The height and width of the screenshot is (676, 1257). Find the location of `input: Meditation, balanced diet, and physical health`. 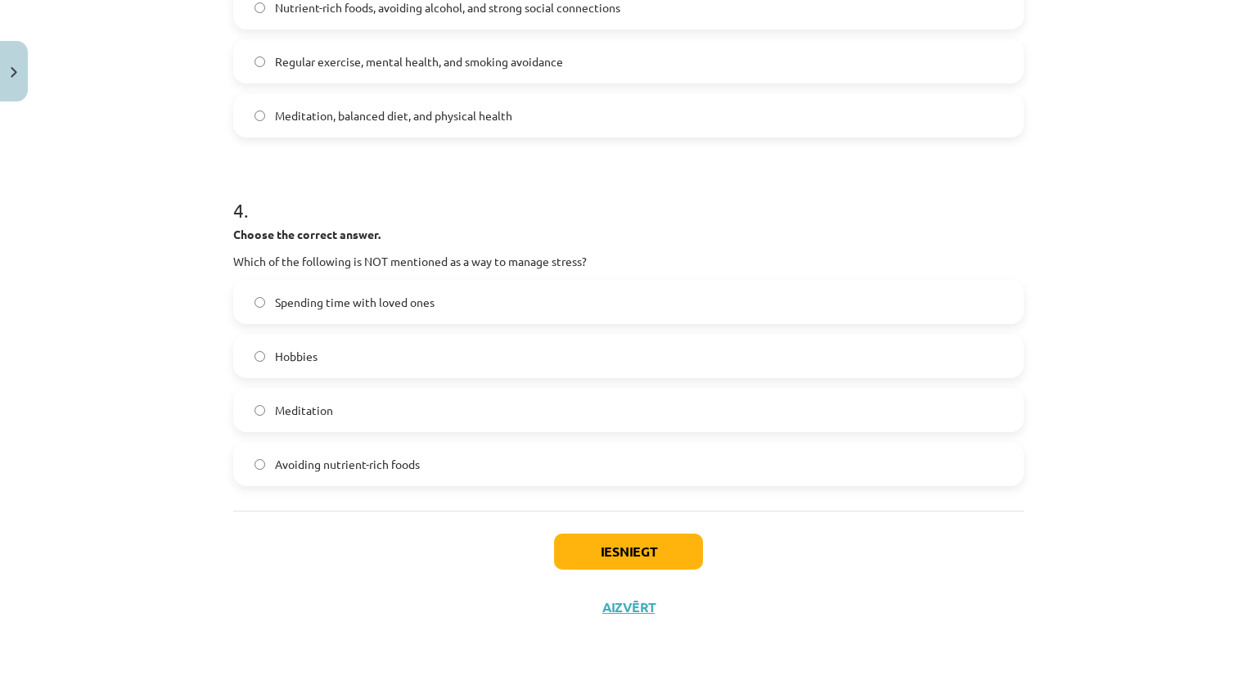

input: Meditation, balanced diet, and physical health is located at coordinates (259, 115).